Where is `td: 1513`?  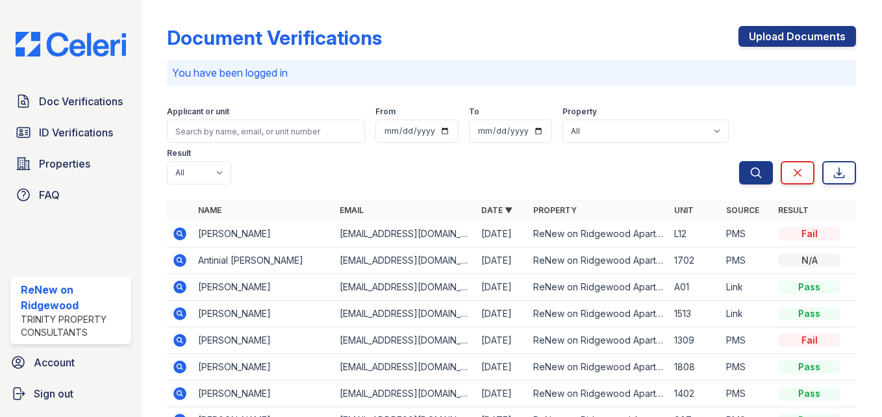 td: 1513 is located at coordinates (695, 314).